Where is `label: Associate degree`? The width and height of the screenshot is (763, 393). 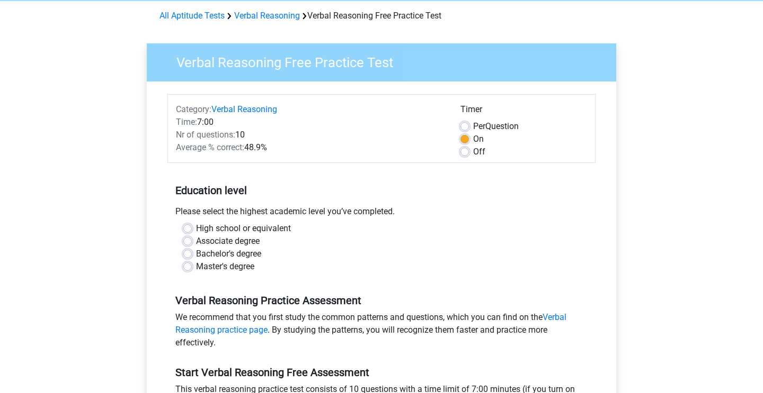
label: Associate degree is located at coordinates (228, 241).